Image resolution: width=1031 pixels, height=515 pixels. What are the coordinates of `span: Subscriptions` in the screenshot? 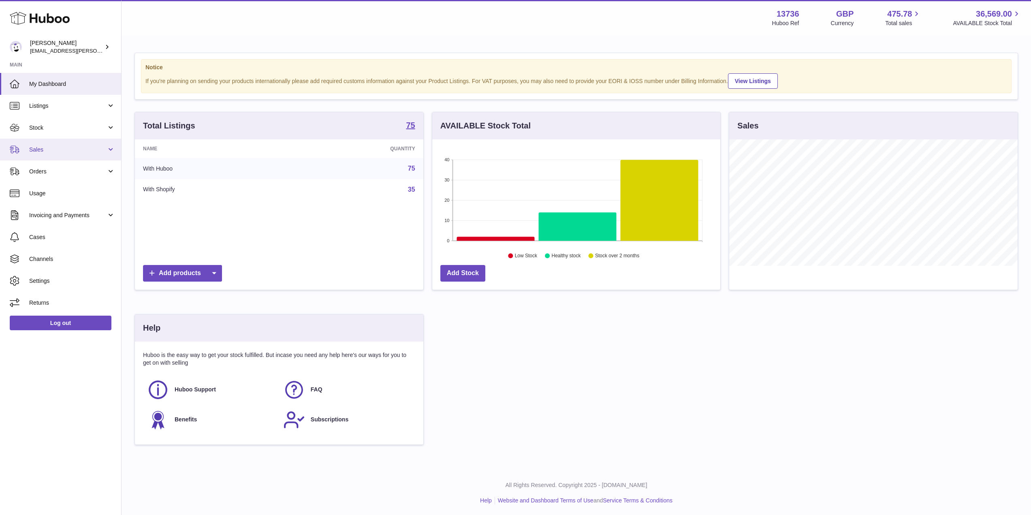 It's located at (329, 419).